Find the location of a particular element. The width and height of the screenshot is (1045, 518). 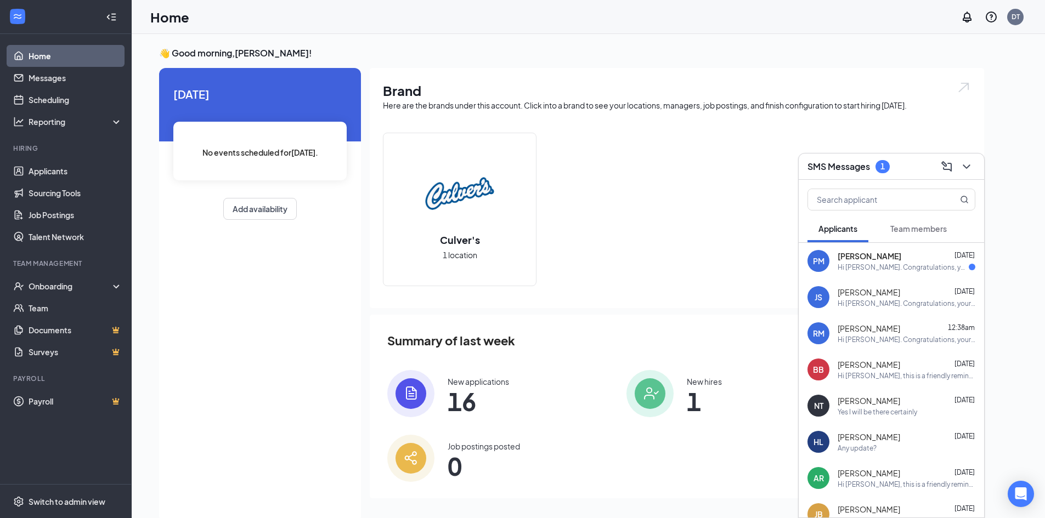

button: ComposeMessage is located at coordinates (946, 167).